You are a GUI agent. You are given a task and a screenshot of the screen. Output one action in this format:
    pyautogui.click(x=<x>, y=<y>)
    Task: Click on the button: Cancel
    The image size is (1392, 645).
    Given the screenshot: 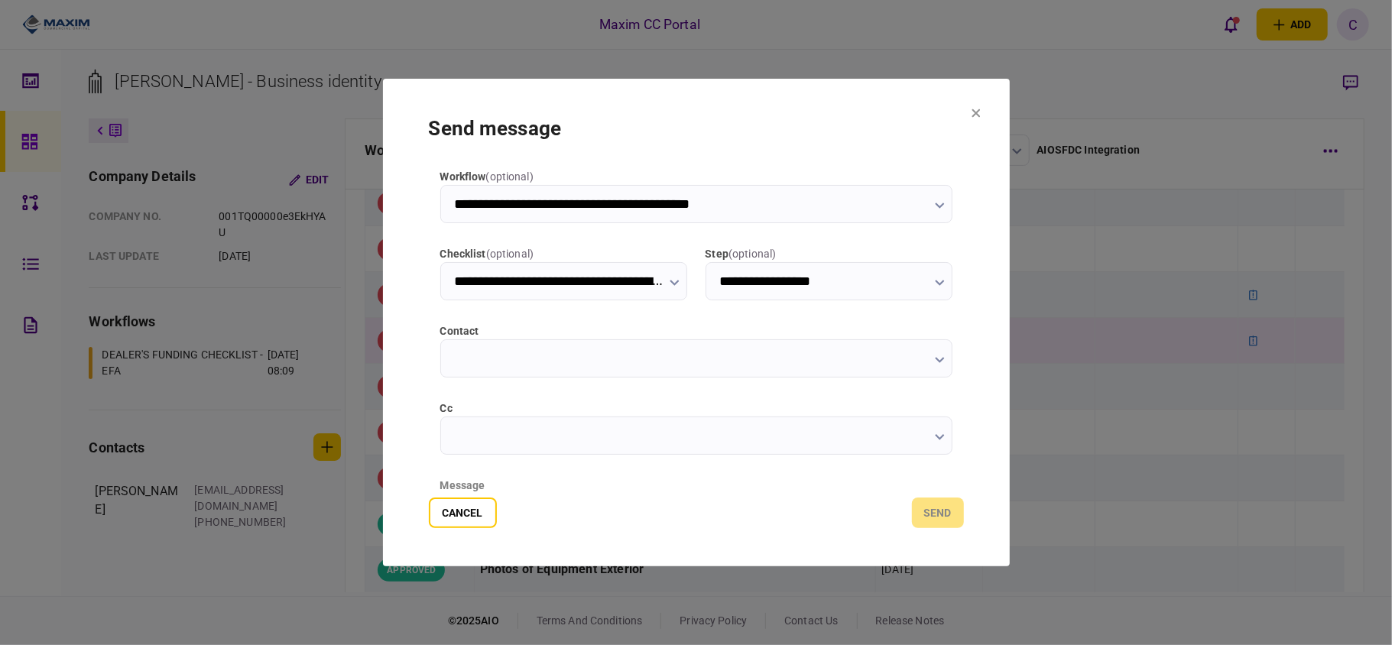 What is the action you would take?
    pyautogui.click(x=463, y=513)
    